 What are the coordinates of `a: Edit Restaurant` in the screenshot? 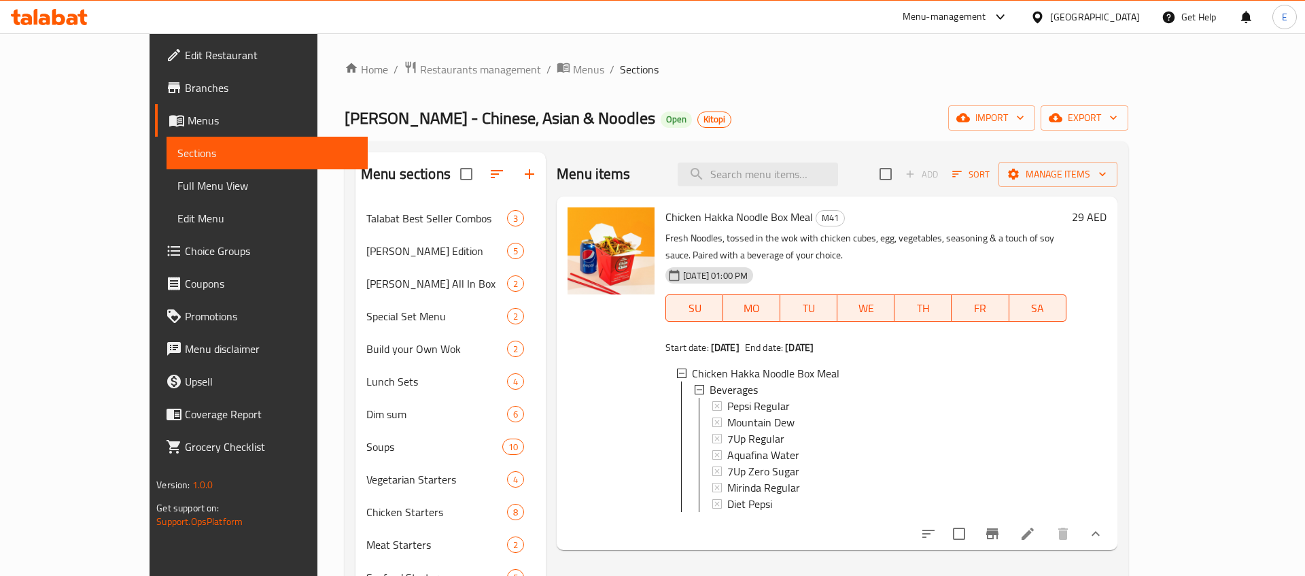 It's located at (261, 55).